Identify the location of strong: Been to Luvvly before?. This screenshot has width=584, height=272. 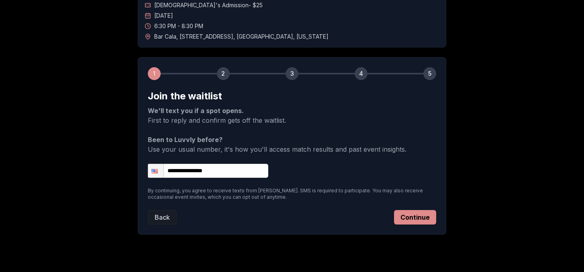
(185, 139).